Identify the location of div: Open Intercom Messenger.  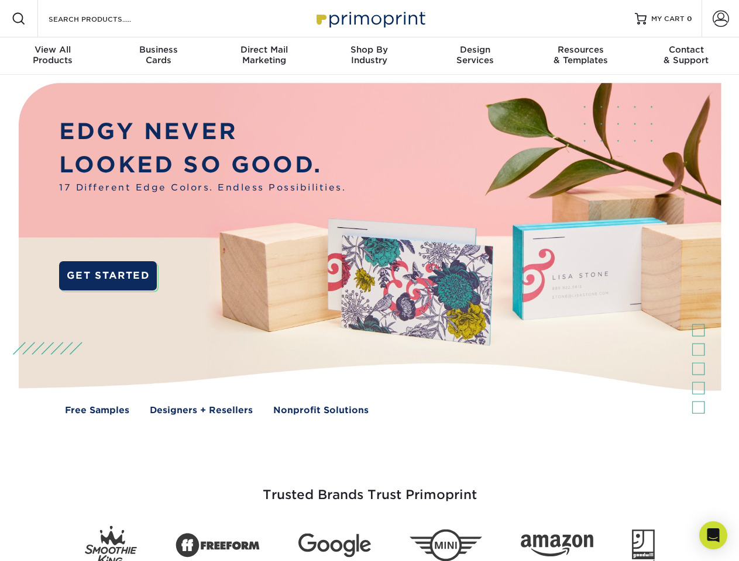
(713, 536).